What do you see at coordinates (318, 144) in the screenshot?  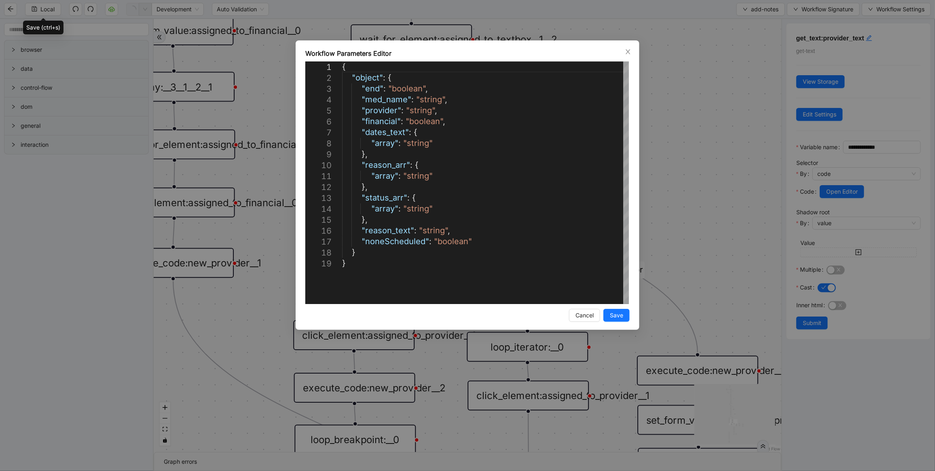 I see `div: 8` at bounding box center [318, 144].